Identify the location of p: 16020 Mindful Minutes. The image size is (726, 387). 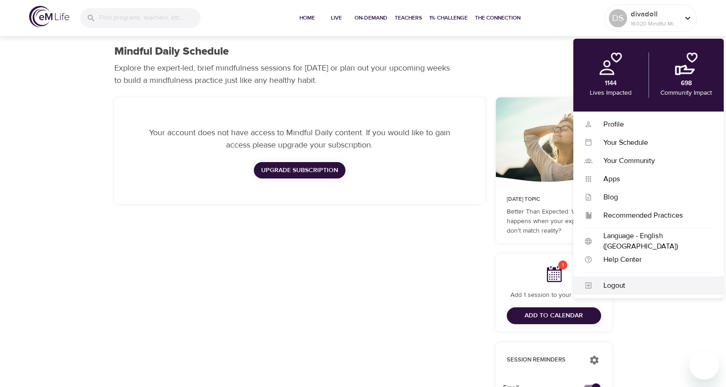
(655, 24).